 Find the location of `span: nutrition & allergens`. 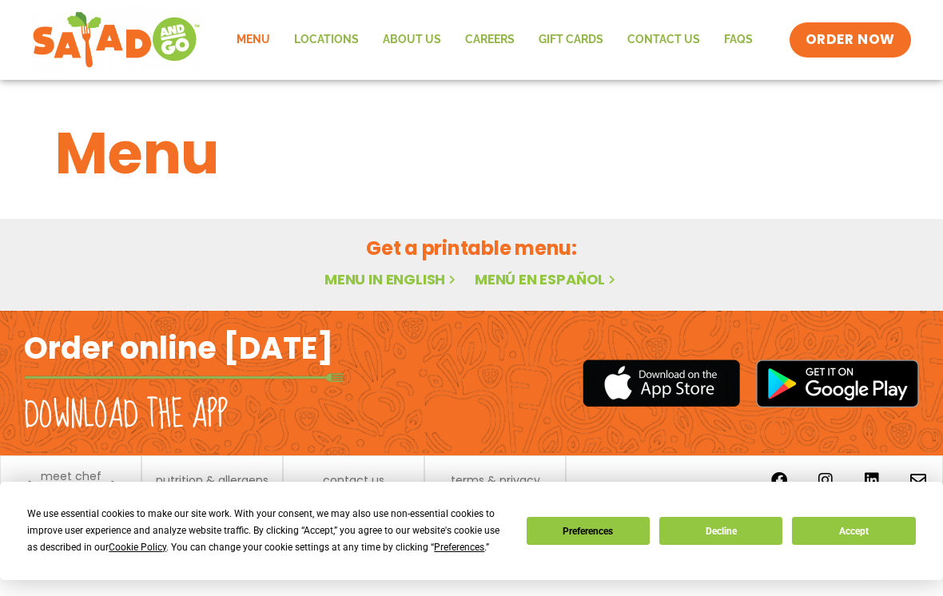

span: nutrition & allergens is located at coordinates (212, 480).